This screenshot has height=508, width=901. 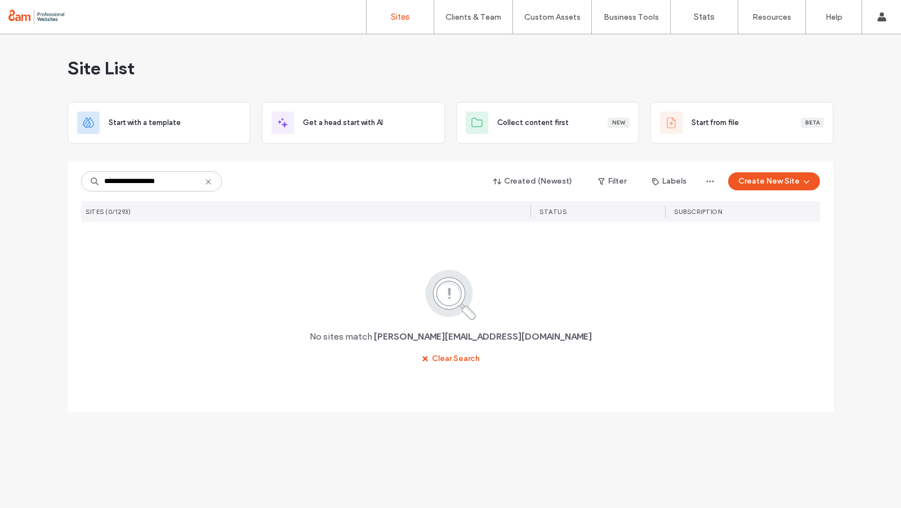 What do you see at coordinates (669, 181) in the screenshot?
I see `button: Labels` at bounding box center [669, 181].